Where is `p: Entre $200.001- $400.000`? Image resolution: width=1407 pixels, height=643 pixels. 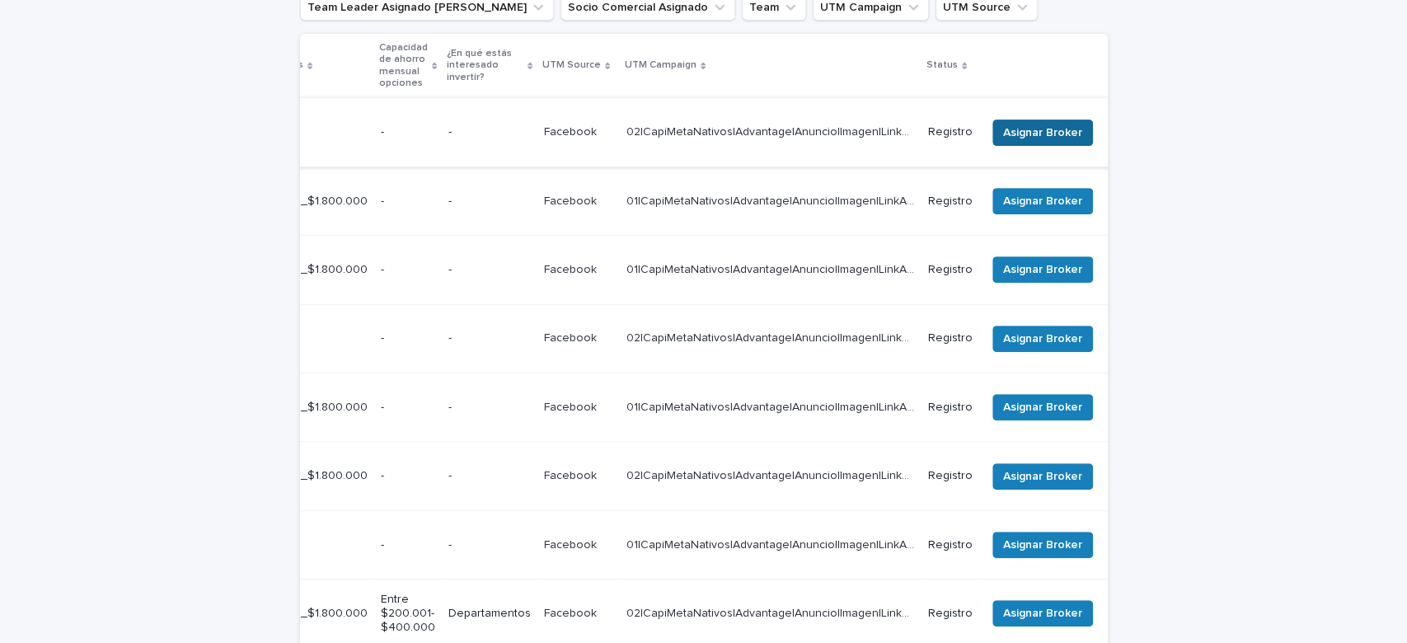 p: Entre $200.001- $400.000 is located at coordinates (408, 613).